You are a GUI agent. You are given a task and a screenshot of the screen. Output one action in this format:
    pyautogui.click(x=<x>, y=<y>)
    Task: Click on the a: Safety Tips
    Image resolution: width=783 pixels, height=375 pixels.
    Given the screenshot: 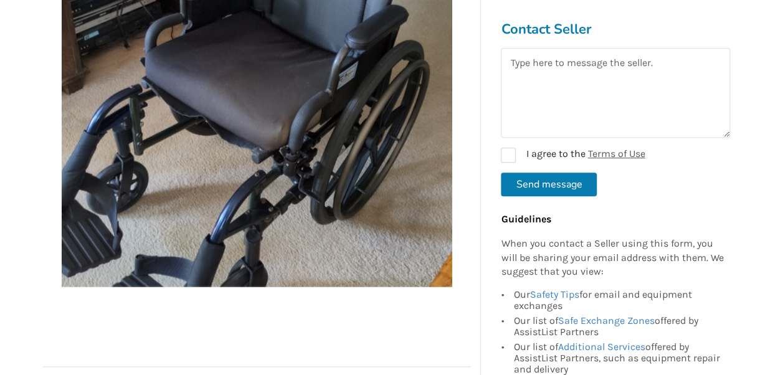 What is the action you would take?
    pyautogui.click(x=554, y=295)
    